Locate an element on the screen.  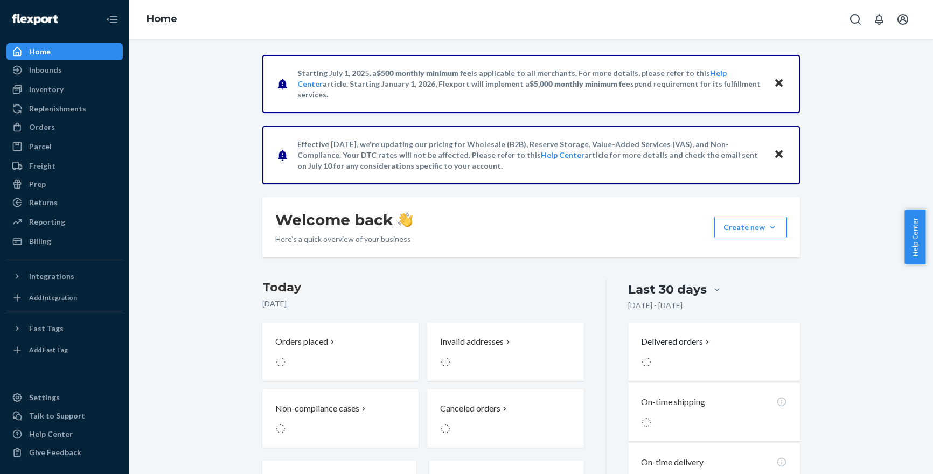
button: Open notifications is located at coordinates (880, 19).